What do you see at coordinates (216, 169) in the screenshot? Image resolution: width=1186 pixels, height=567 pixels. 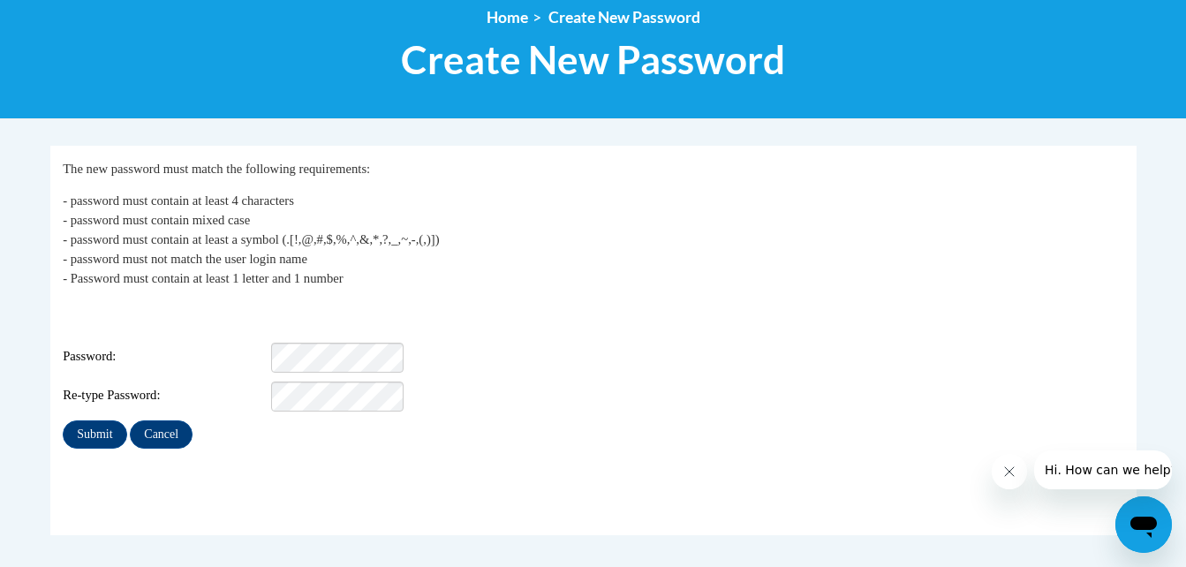 I see `span: The new password must match the following requirements:` at bounding box center [216, 169].